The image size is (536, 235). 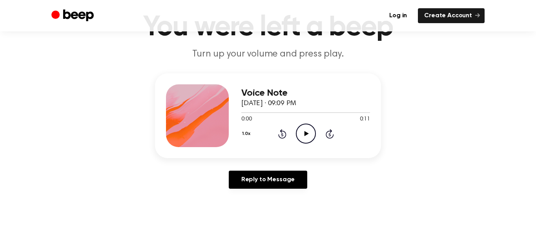 I want to click on a: Beep, so click(x=73, y=16).